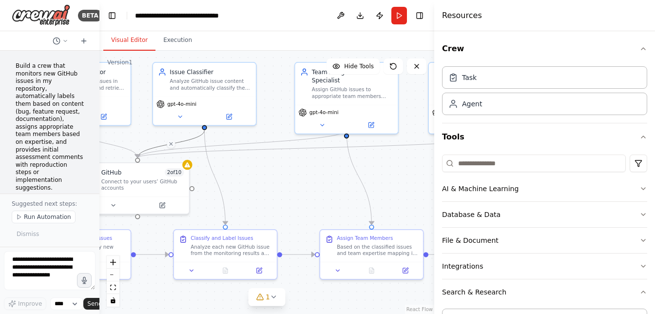  Describe the element at coordinates (129, 40) in the screenshot. I see `button: Visual Editor` at that location.